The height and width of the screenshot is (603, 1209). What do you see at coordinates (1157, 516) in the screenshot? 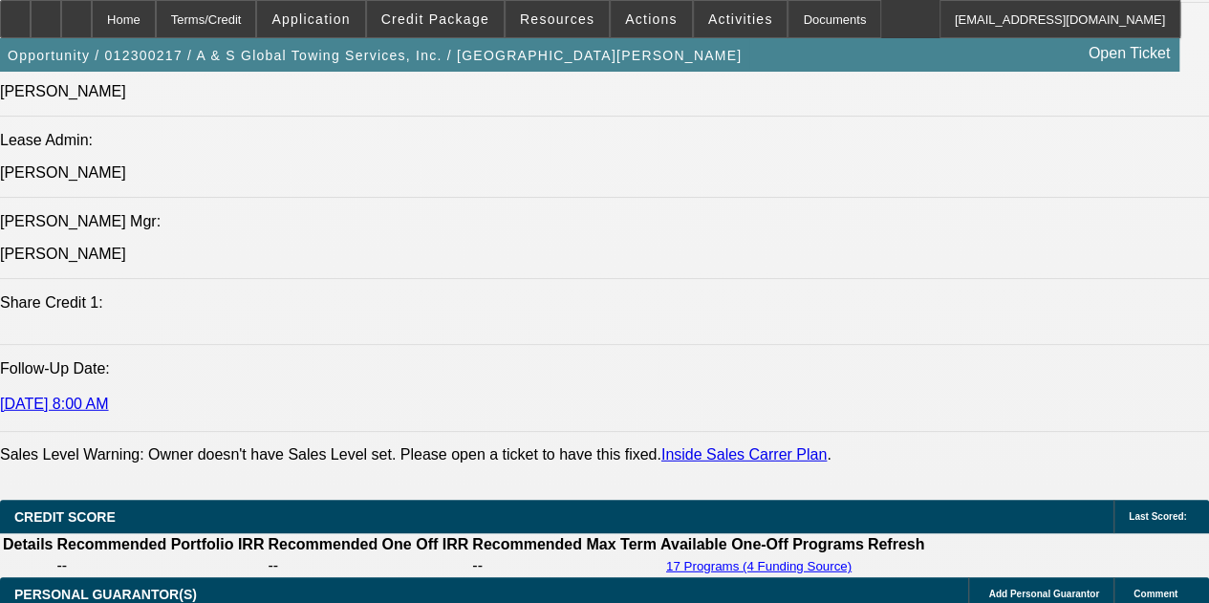
I see `span: Last Scored:` at bounding box center [1157, 516].